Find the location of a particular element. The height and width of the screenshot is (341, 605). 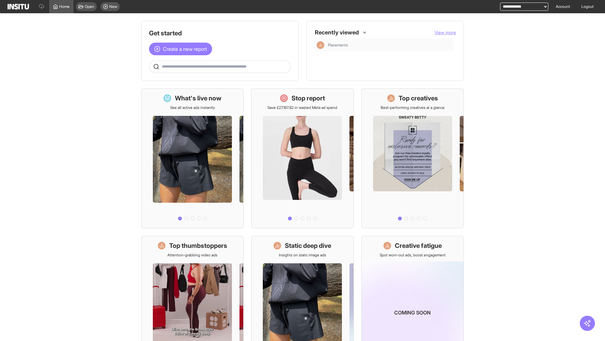

button: Create a new report is located at coordinates (181, 49).